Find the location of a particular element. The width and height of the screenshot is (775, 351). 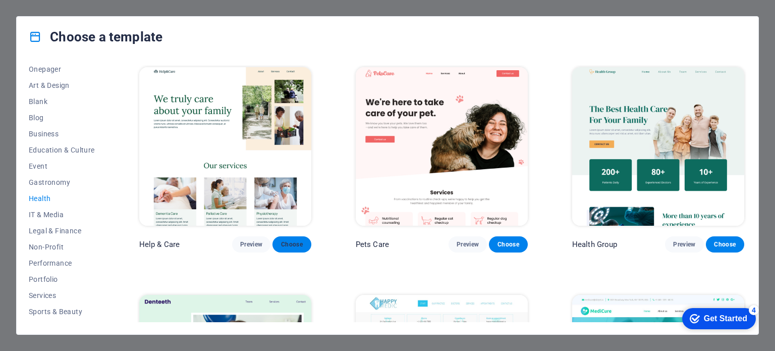

button: Legal & Finance is located at coordinates (62, 231).